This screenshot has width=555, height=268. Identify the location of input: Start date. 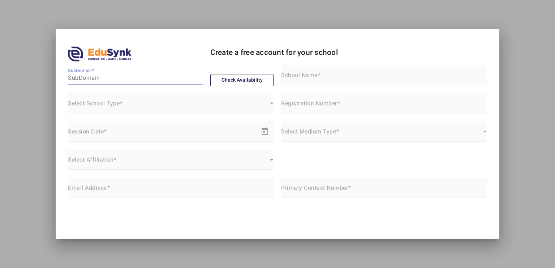
(81, 135).